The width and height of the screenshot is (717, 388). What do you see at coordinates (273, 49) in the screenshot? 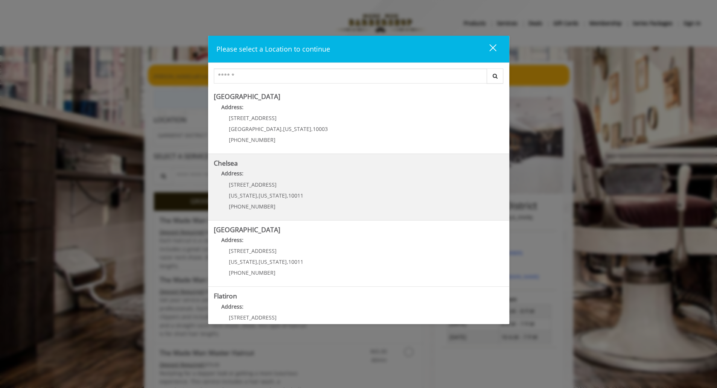
I see `span: Please select a Location to continue` at bounding box center [273, 49].